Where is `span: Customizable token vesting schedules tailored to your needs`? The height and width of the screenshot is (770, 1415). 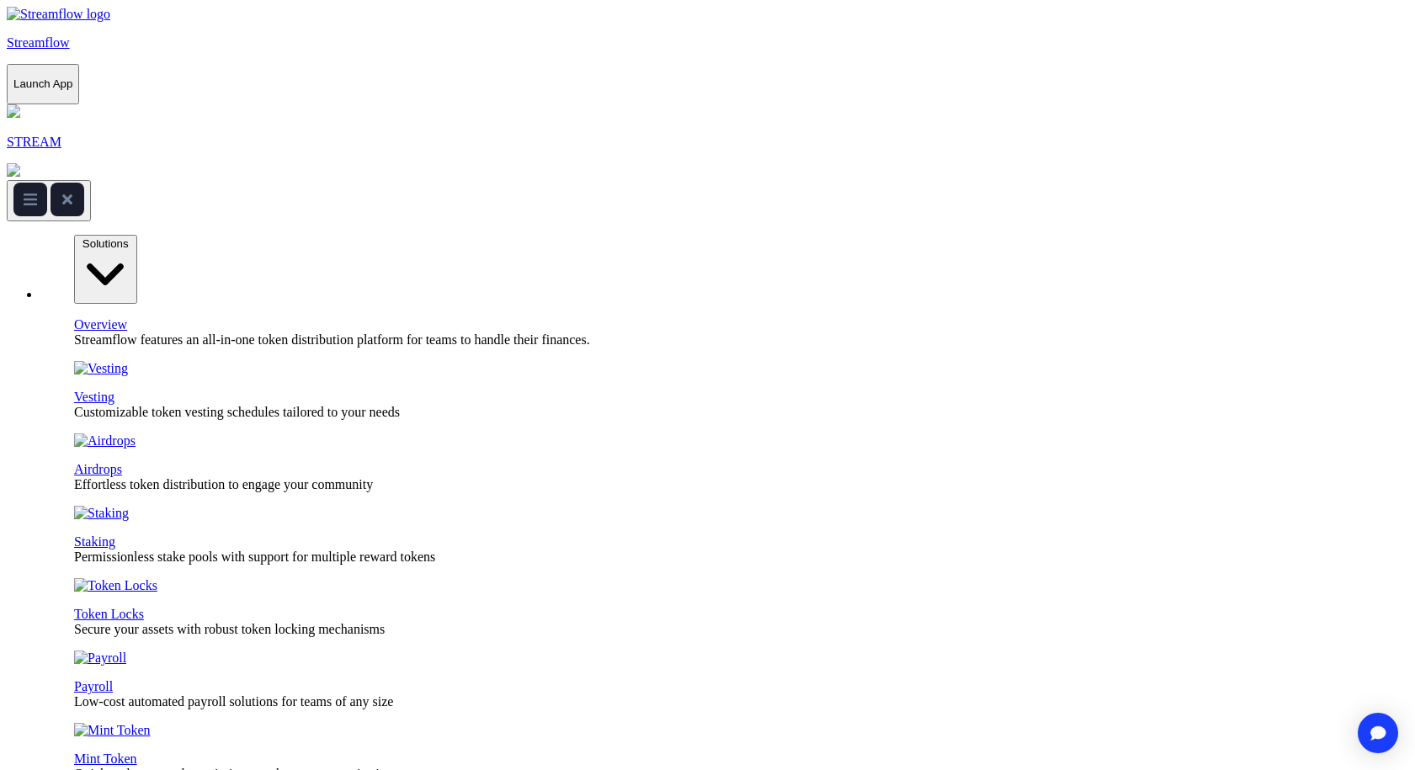
span: Customizable token vesting schedules tailored to your needs is located at coordinates (237, 412).